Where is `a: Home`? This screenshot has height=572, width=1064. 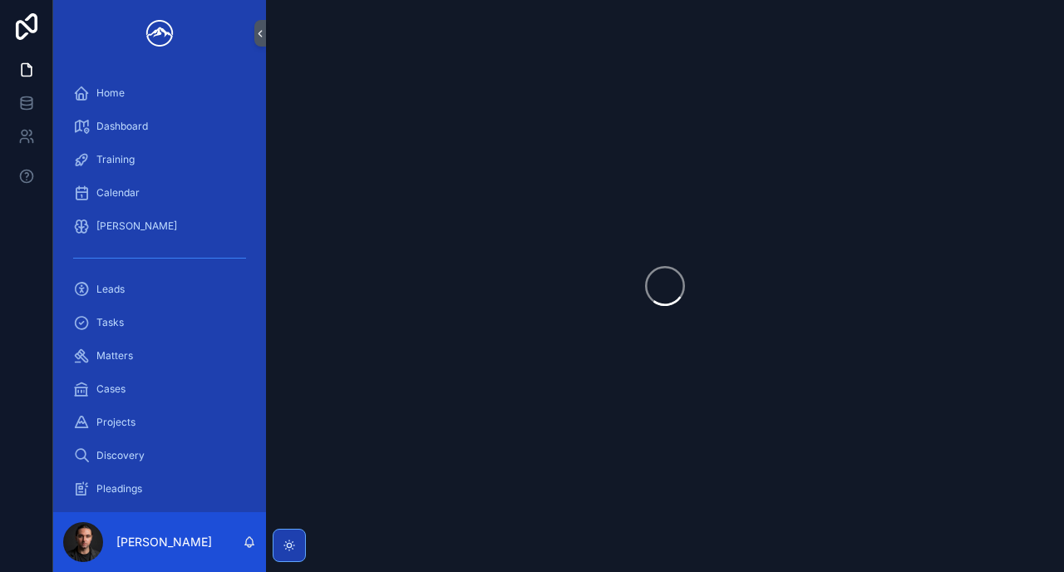
a: Home is located at coordinates (160, 93).